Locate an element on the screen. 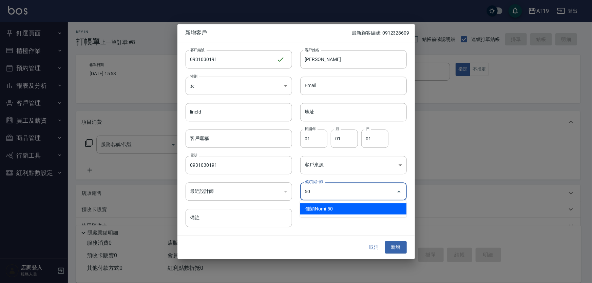  label: 電話 is located at coordinates (194, 155).